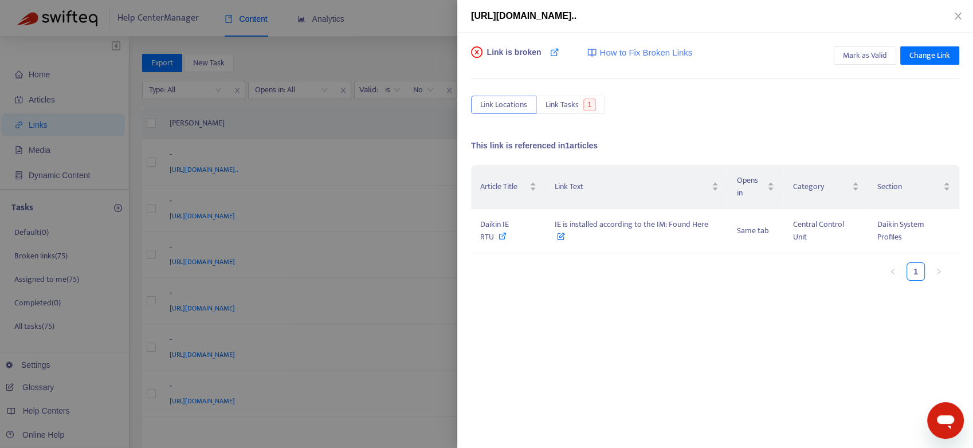 The width and height of the screenshot is (973, 448). Describe the element at coordinates (632, 187) in the screenshot. I see `span: Link Text` at that location.